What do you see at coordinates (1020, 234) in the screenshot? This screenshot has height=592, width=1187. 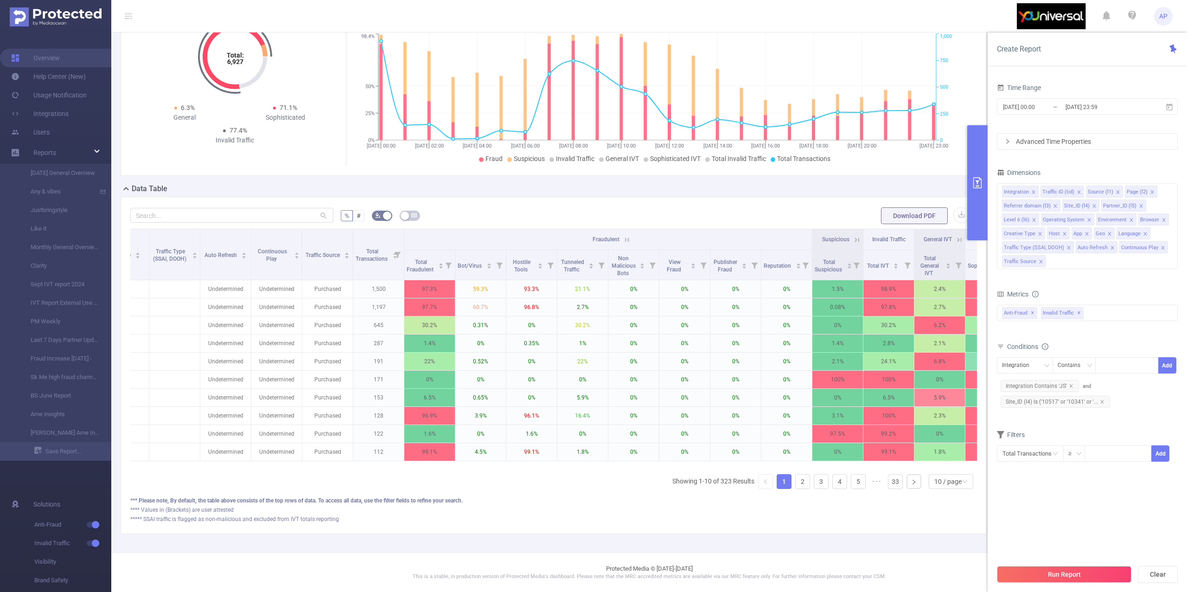 I see `div: Creative Type` at bounding box center [1020, 234].